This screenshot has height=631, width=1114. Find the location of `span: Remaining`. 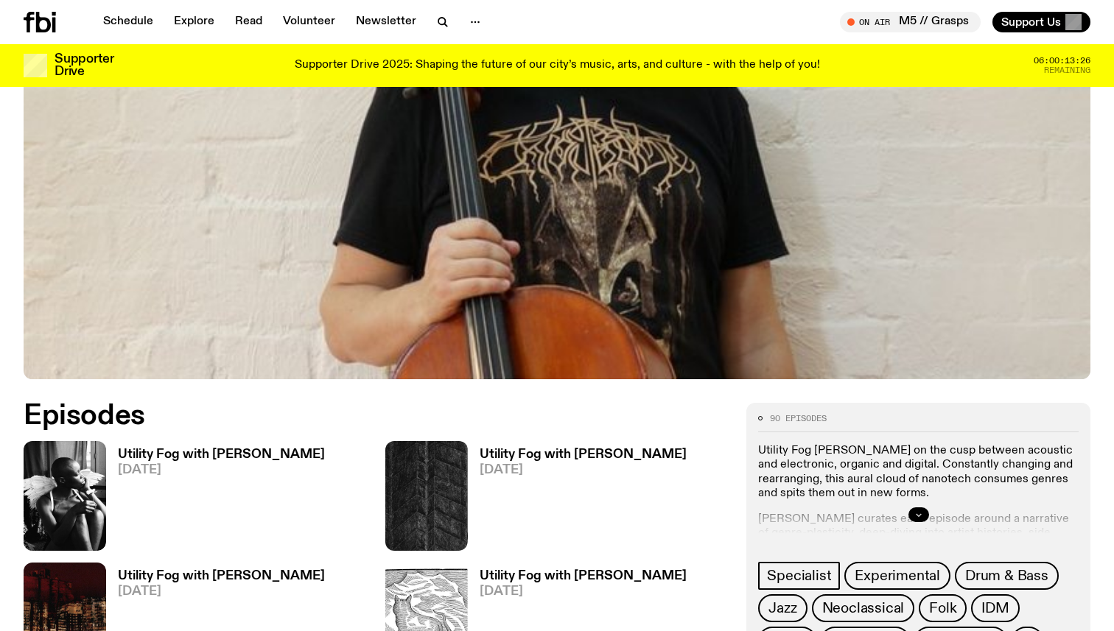

span: Remaining is located at coordinates (1067, 70).